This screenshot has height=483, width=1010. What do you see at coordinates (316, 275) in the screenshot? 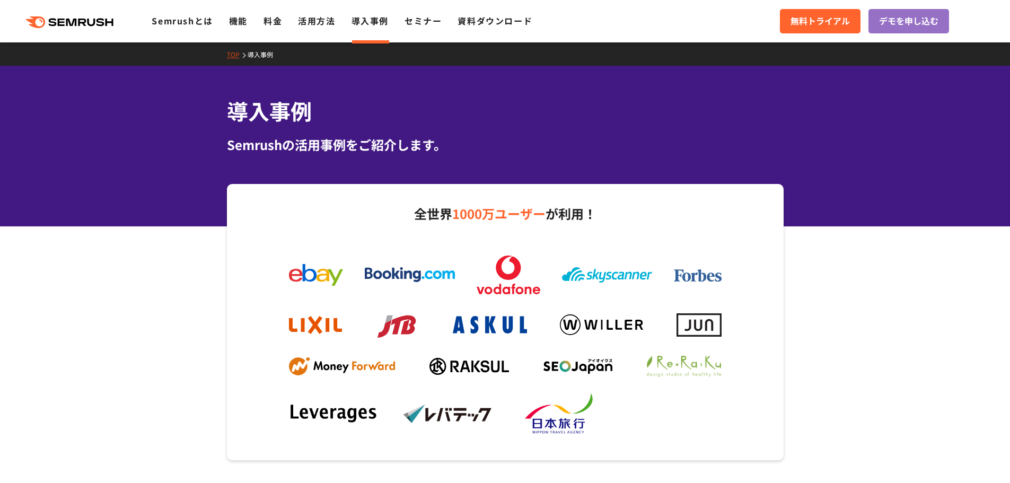
I see `img: ebay` at bounding box center [316, 275].